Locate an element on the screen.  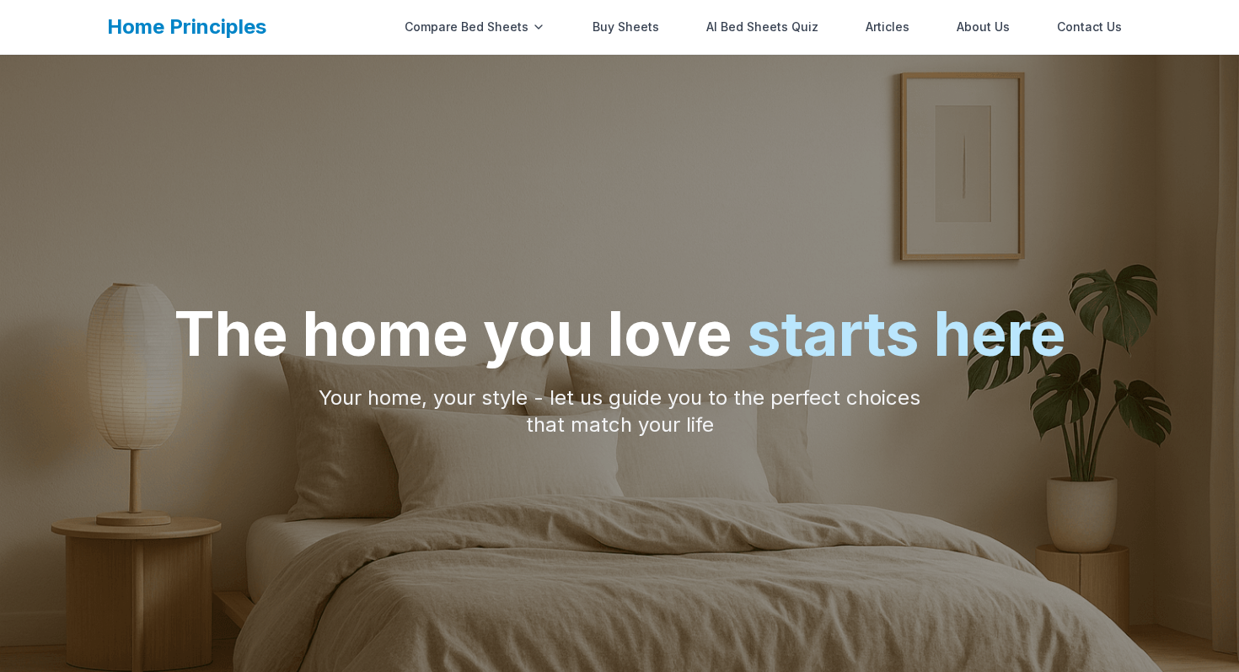
a: Contact Us is located at coordinates (1089, 27).